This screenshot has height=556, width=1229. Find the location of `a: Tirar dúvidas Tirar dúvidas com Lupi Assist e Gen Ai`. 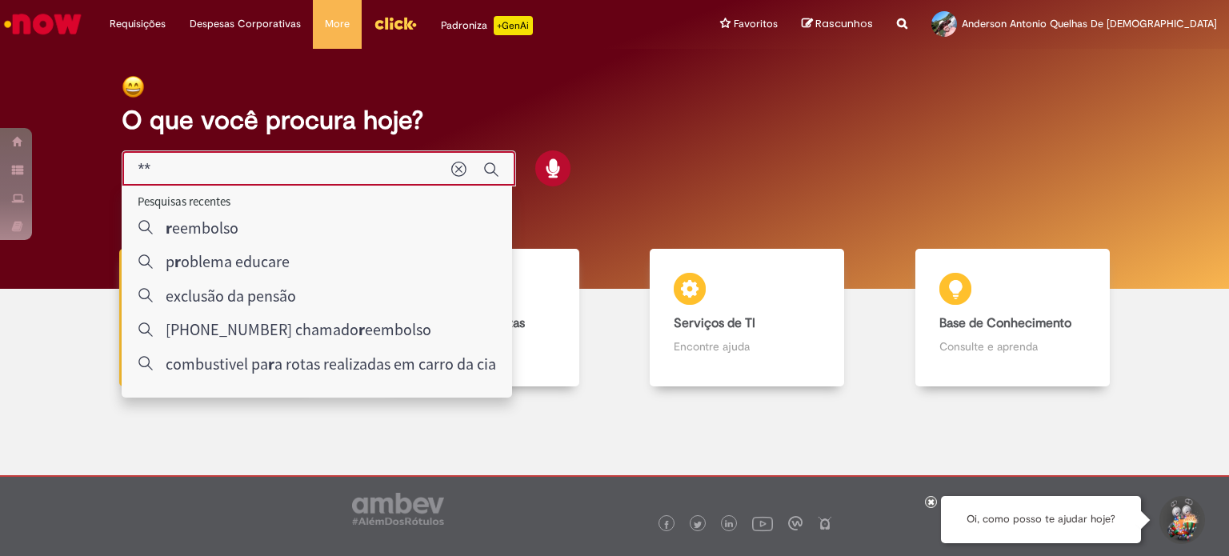

a: Tirar dúvidas Tirar dúvidas com Lupi Assist e Gen Ai is located at coordinates (217, 318).